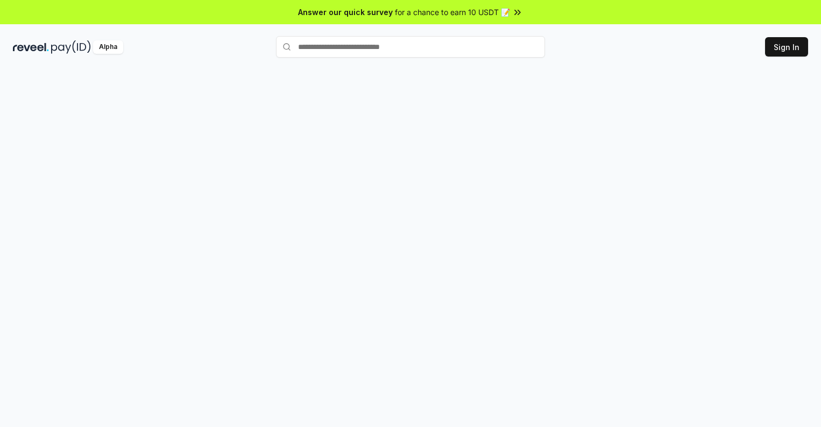 This screenshot has height=427, width=821. I want to click on div: Alpha, so click(108, 47).